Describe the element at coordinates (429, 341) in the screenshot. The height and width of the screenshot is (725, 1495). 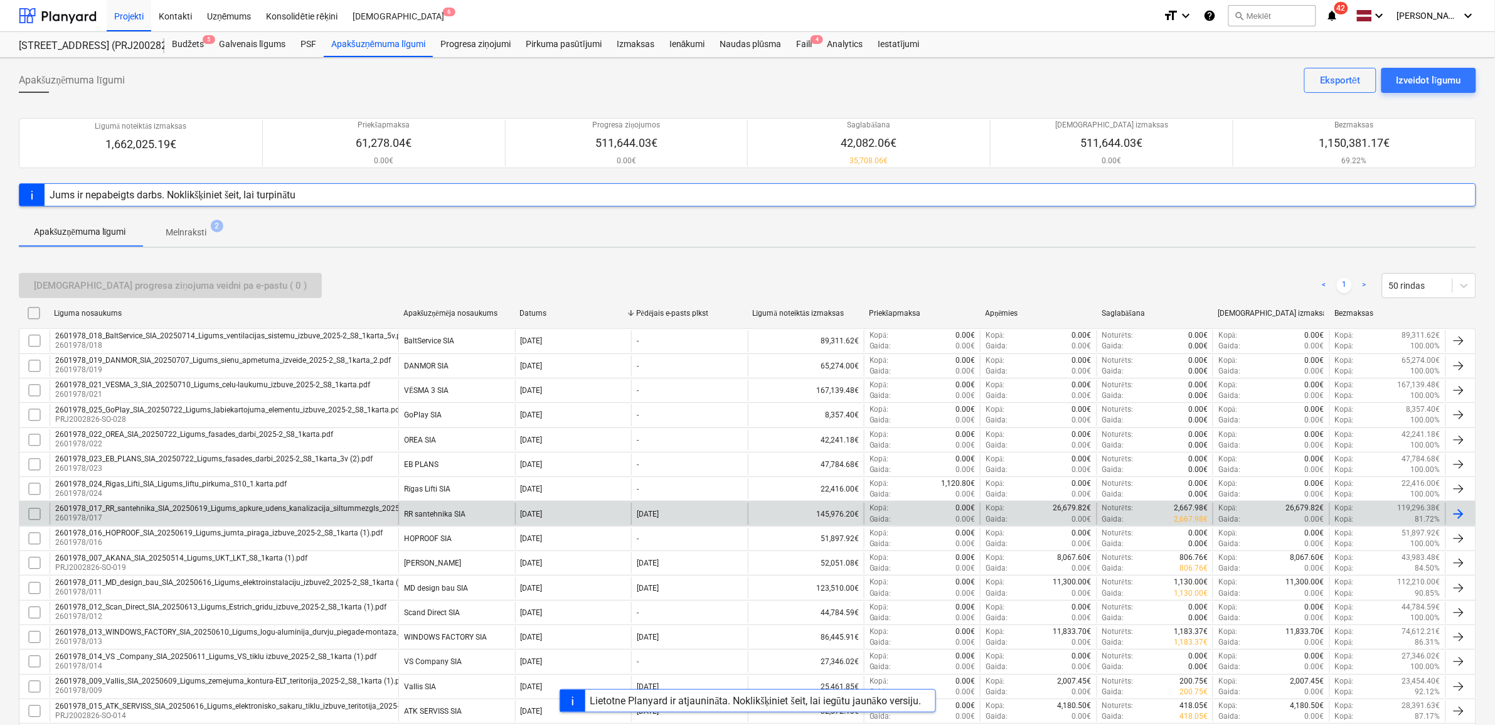
I see `div: BaltService SIA` at that location.